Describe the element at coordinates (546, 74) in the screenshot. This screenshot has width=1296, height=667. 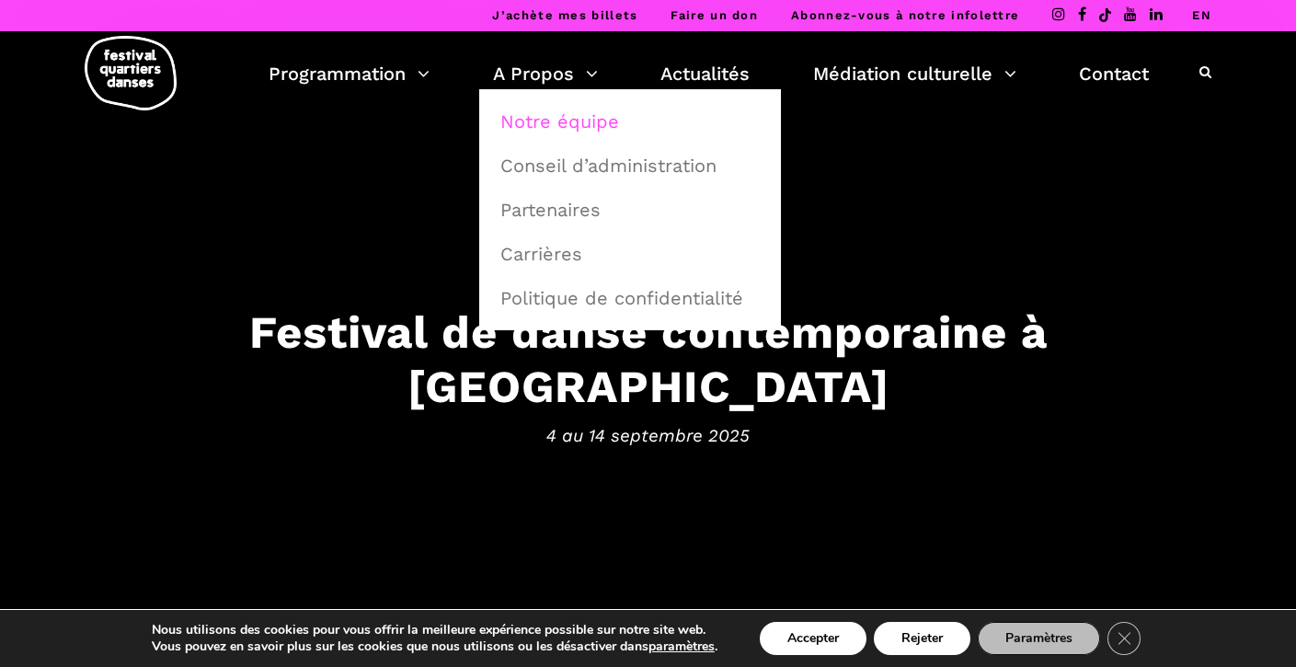
I see `a: A Propos` at that location.